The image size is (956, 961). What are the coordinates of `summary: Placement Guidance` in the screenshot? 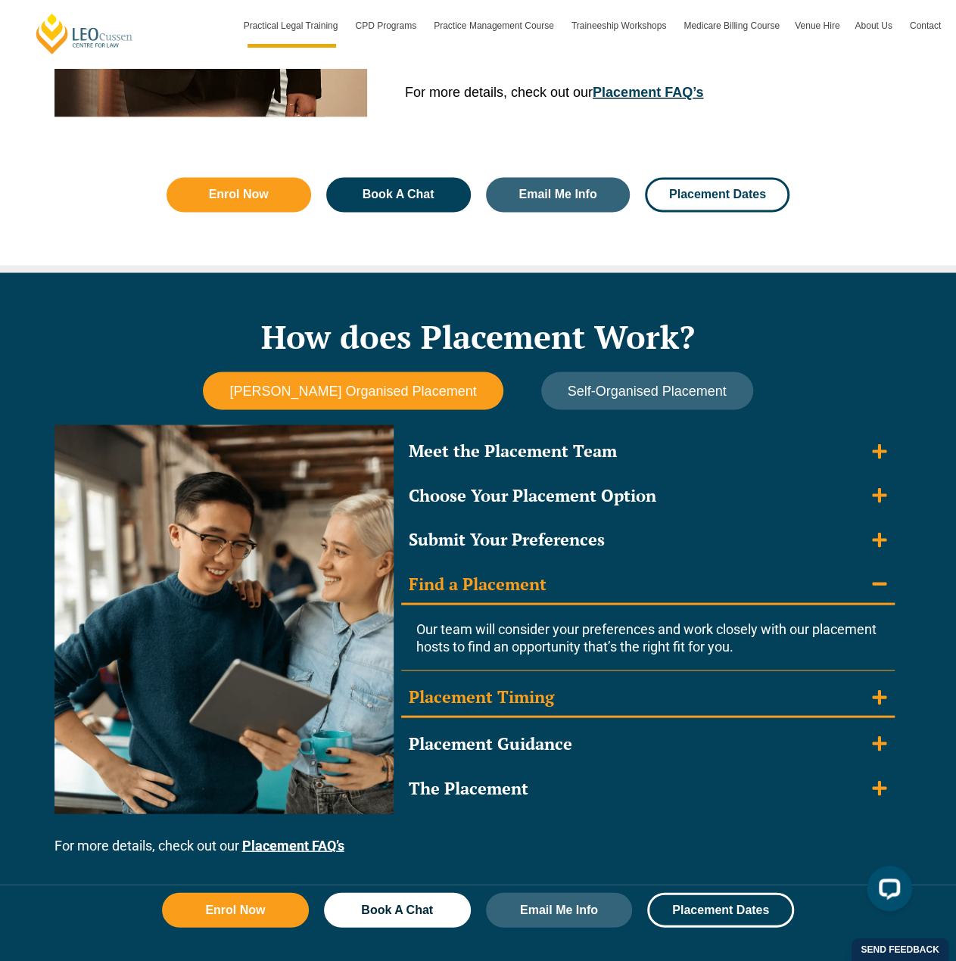 It's located at (648, 743).